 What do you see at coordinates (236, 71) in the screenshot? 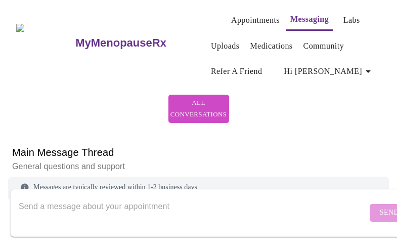
I see `a: Refer a Friend` at bounding box center [236, 71].